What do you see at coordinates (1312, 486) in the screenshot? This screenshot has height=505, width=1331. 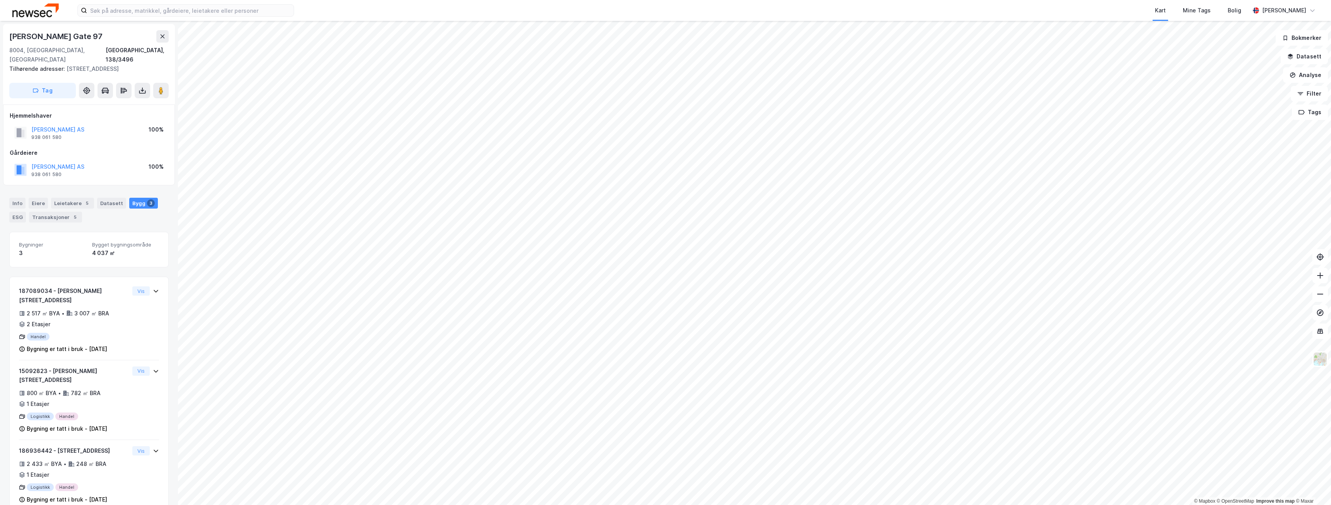 I see `div: Kontrollprogram for chat` at bounding box center [1312, 486].